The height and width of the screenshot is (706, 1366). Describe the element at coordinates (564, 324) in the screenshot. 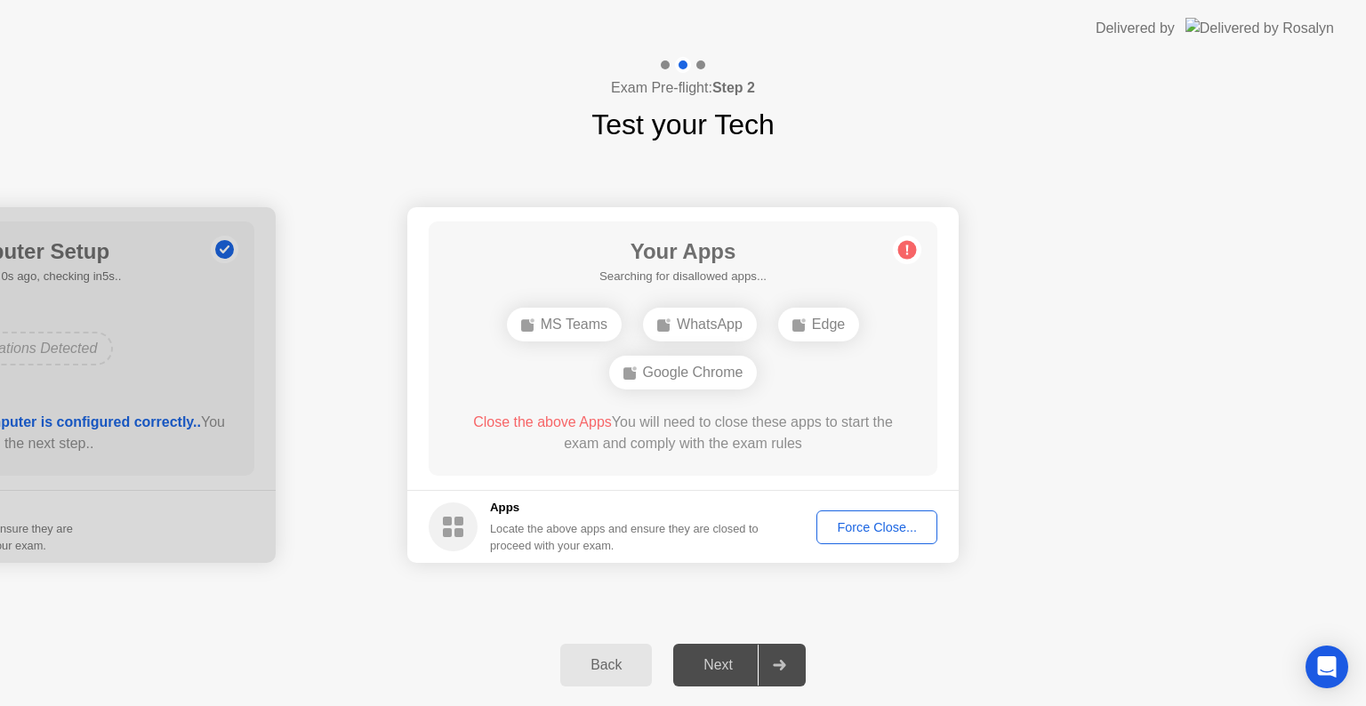

I see `div: MS Teams` at that location.